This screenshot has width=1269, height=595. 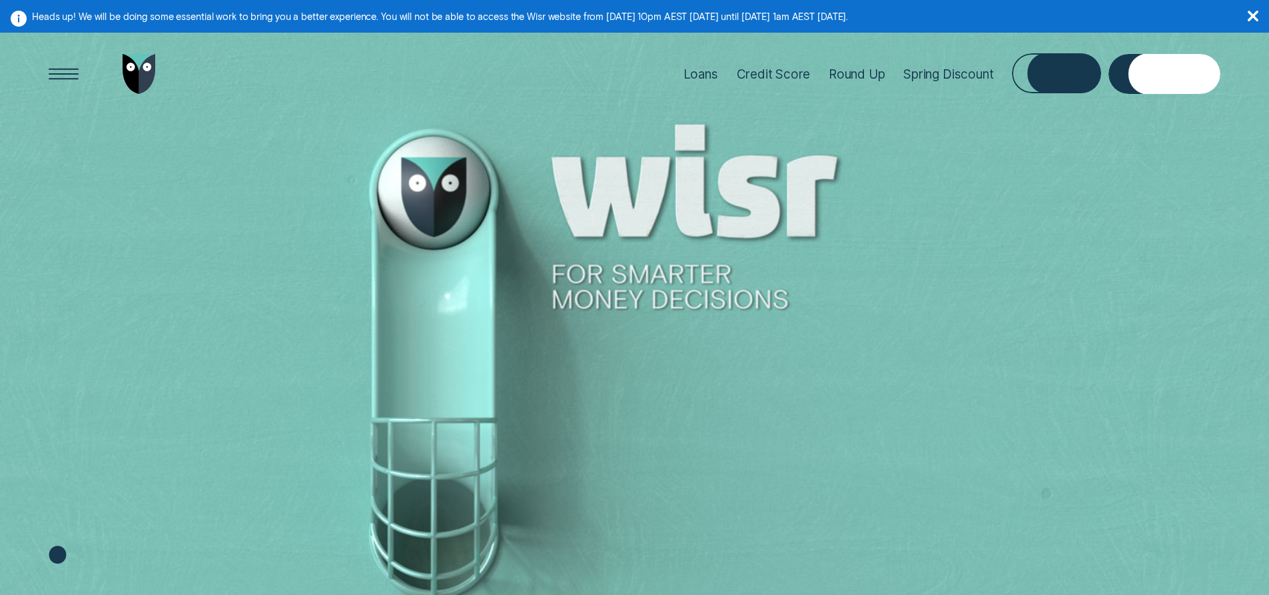 What do you see at coordinates (139, 74) in the screenshot?
I see `img: Wisr` at bounding box center [139, 74].